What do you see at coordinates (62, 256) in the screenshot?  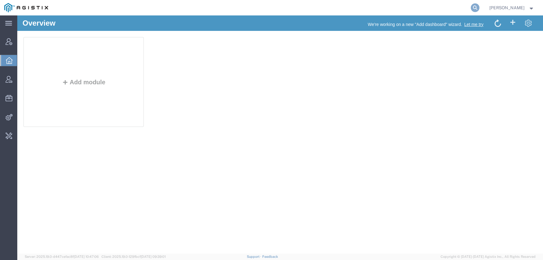 I see `span: Server: 2025.19.0-d447cefac8f` at bounding box center [62, 256].